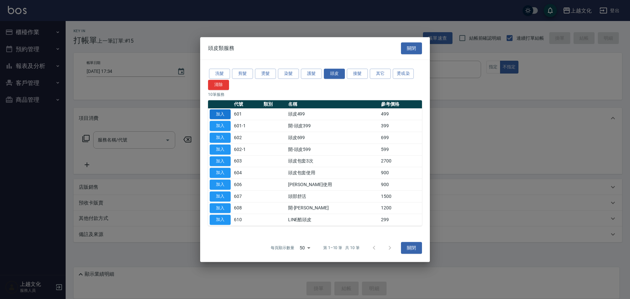 The width and height of the screenshot is (630, 299). What do you see at coordinates (401, 220) in the screenshot?
I see `td: 299` at bounding box center [401, 220].